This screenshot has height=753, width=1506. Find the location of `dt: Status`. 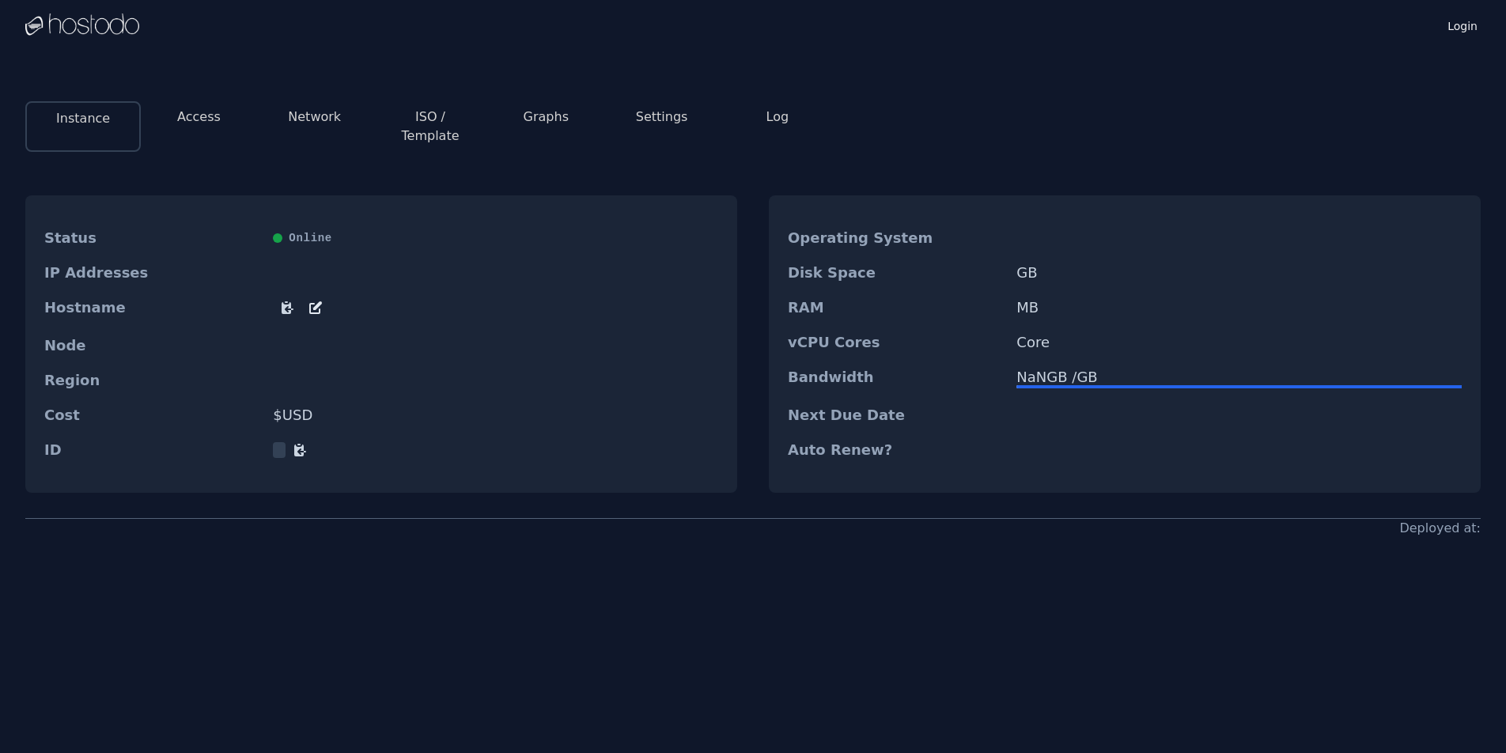

dt: Status is located at coordinates (152, 238).